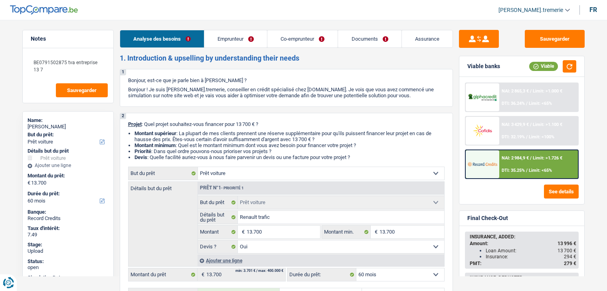 Image resolution: width=607 pixels, height=291 pixels. Describe the element at coordinates (531, 251) in the screenshot. I see `div: Loan Amount:` at that location.